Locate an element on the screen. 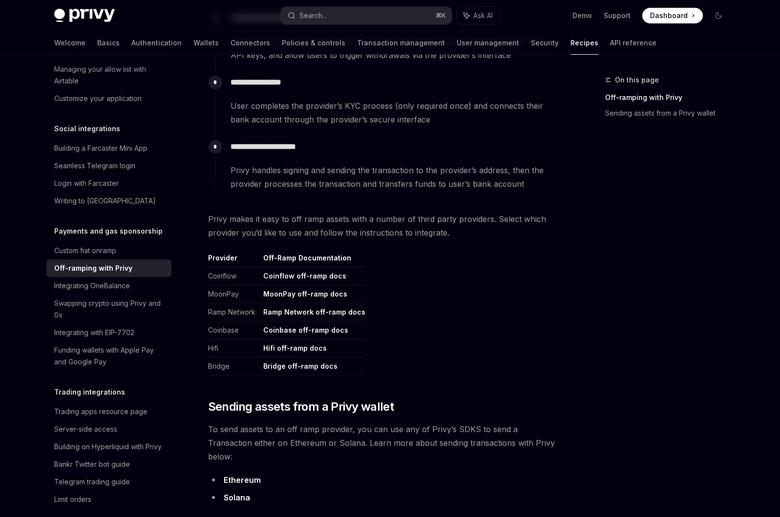 This screenshot has width=780, height=517. a: Server-side access is located at coordinates (109, 430).